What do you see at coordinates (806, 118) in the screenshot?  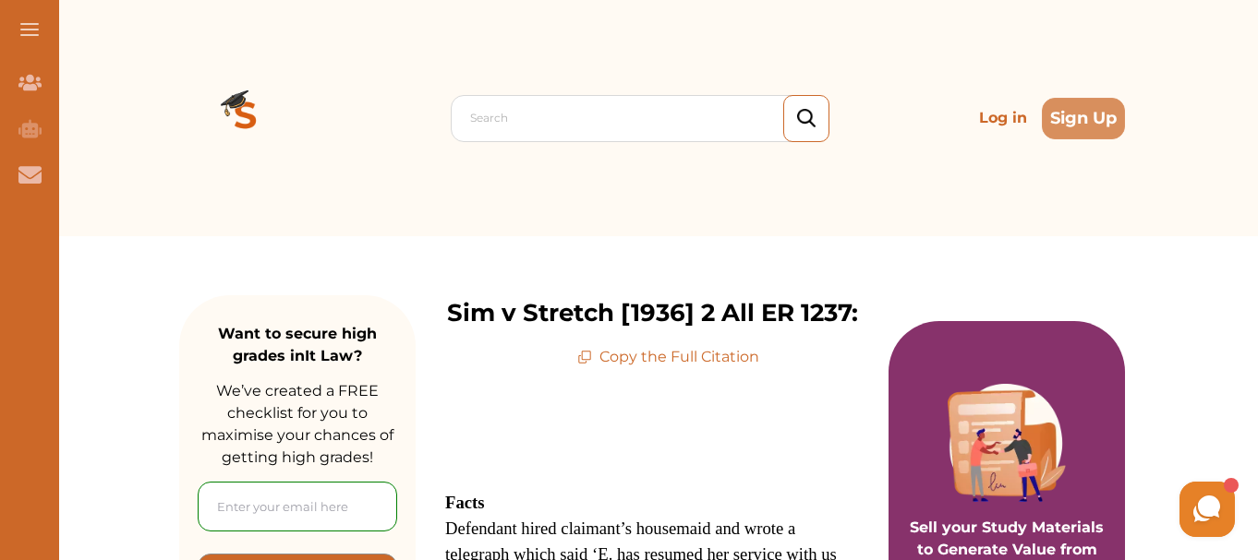 I see `img: search_icon` at bounding box center [806, 118].